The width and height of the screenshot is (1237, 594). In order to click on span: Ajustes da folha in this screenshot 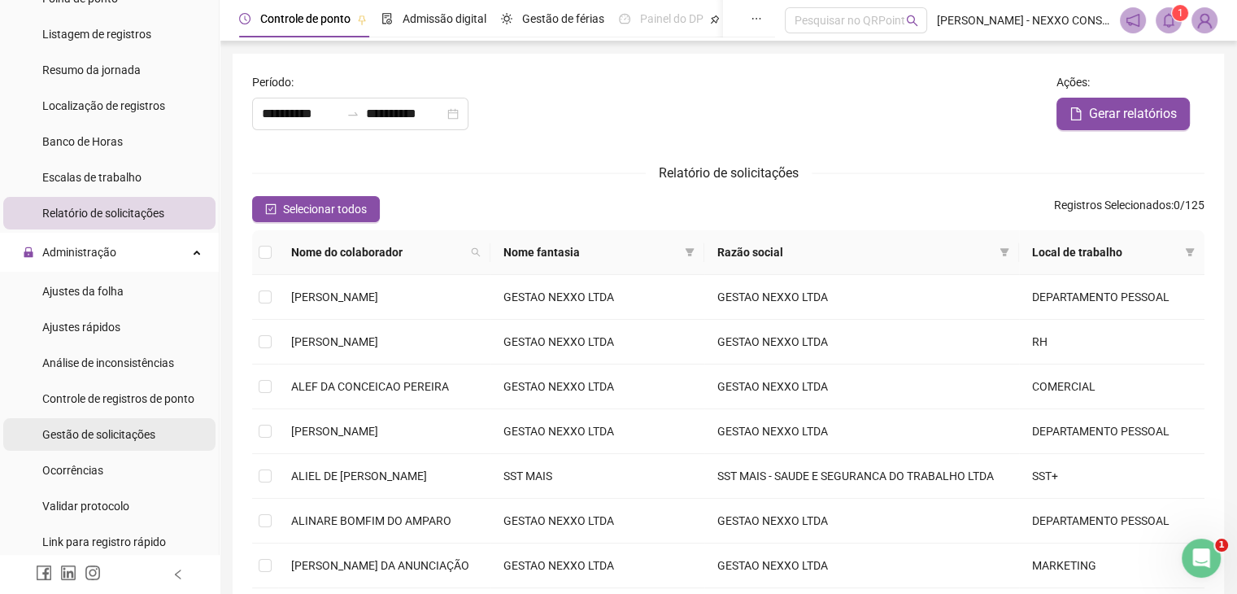, I will do `click(83, 291)`.